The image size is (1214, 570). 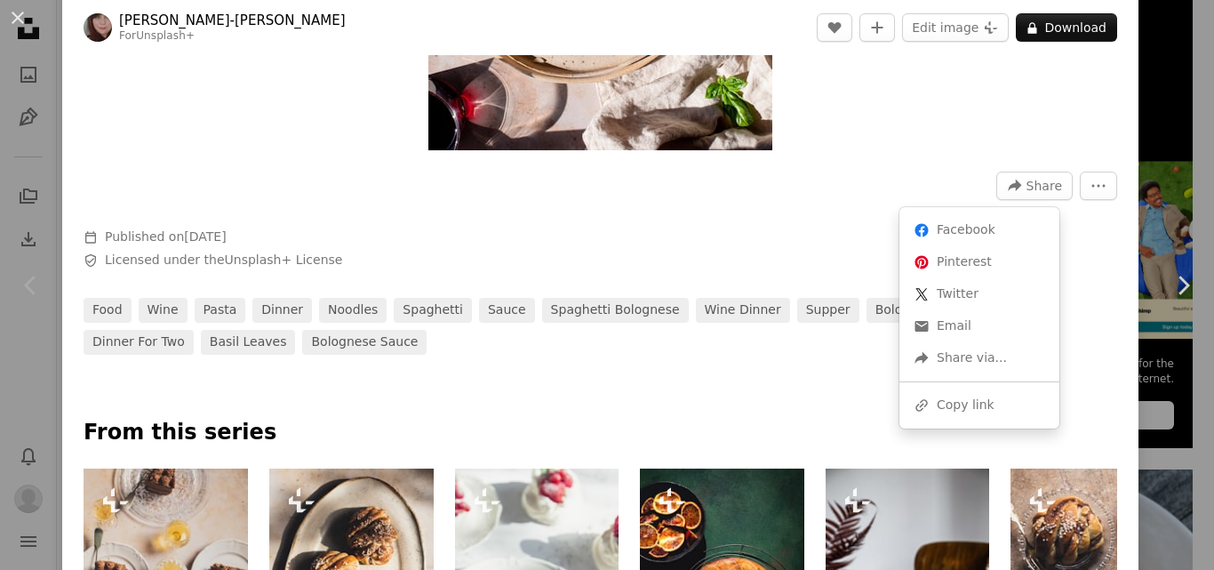 I want to click on button: Share this image, so click(x=1034, y=186).